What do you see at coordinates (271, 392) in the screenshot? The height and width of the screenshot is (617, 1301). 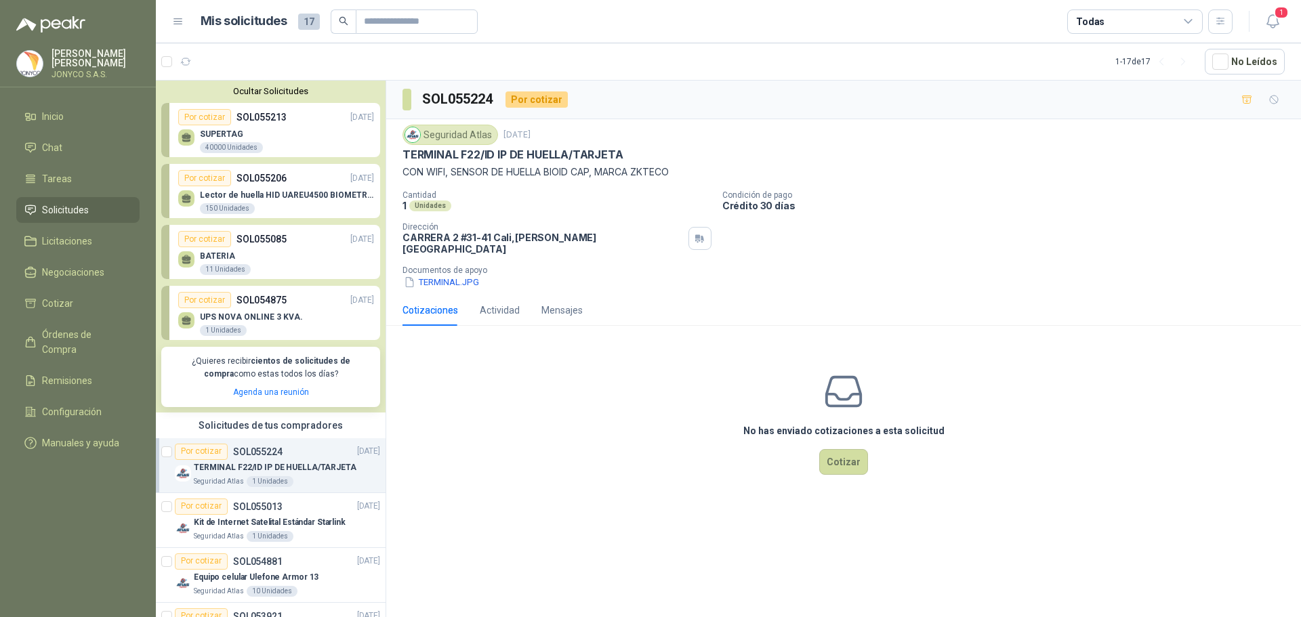 I see `a: Agenda una reunión` at bounding box center [271, 392].